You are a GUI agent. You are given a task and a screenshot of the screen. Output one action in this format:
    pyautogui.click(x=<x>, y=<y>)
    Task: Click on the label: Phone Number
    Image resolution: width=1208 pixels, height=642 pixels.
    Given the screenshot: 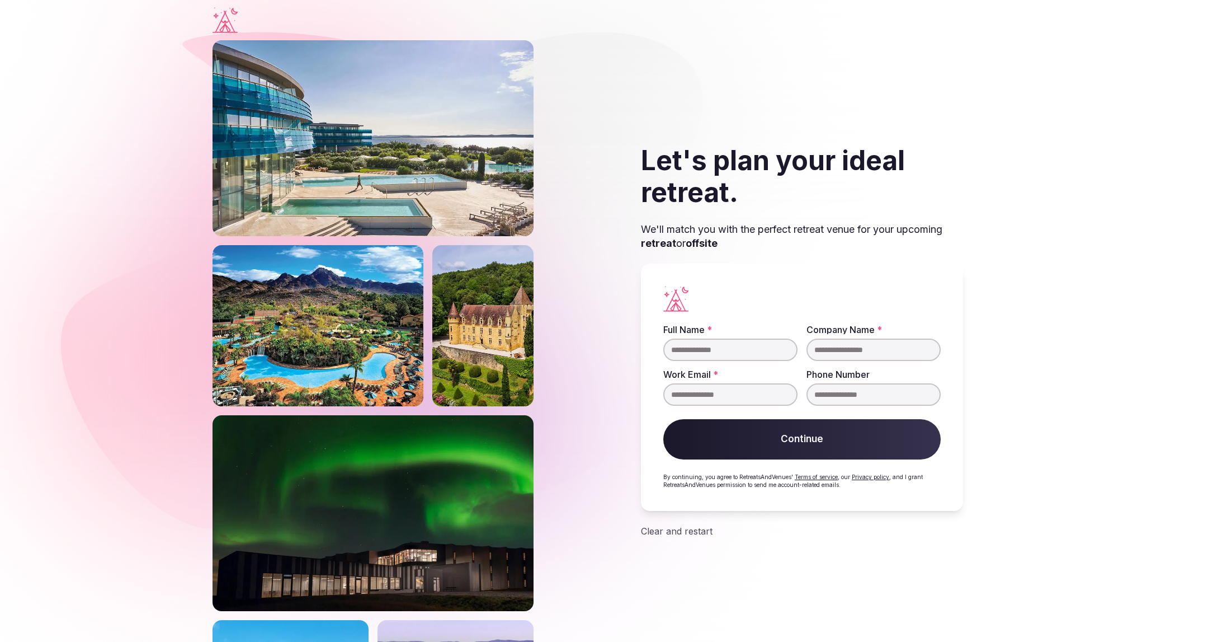 What is the action you would take?
    pyautogui.click(x=874, y=374)
    